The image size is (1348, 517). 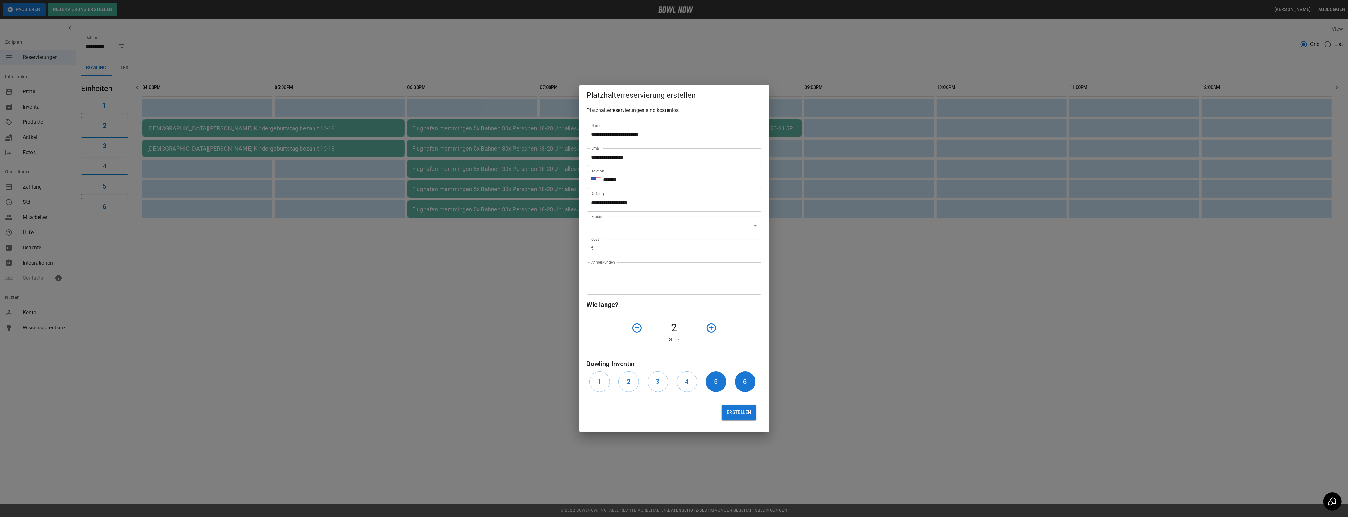 What do you see at coordinates (716, 382) in the screenshot?
I see `h6: 5` at bounding box center [716, 382].